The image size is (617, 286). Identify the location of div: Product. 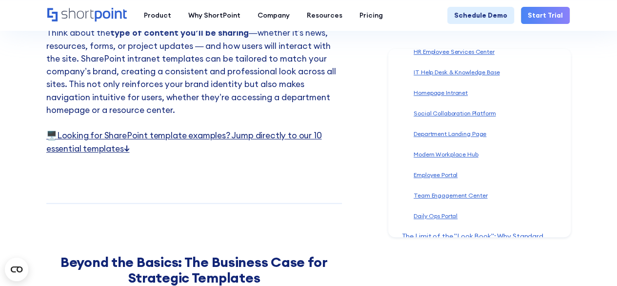
(158, 15).